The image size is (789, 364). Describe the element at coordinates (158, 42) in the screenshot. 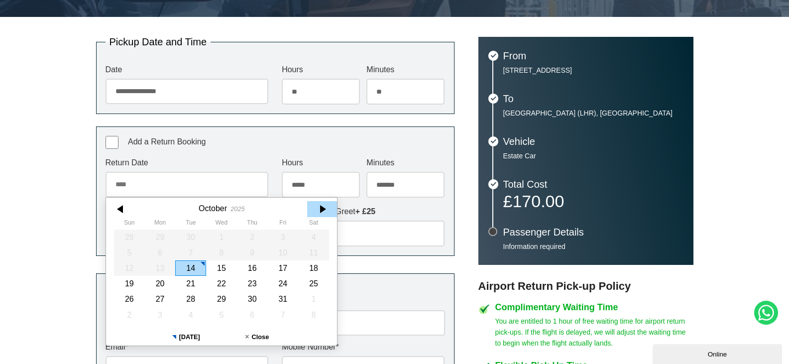

I see `legend: Pickup Date and Time` at that location.